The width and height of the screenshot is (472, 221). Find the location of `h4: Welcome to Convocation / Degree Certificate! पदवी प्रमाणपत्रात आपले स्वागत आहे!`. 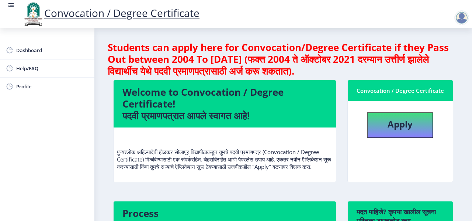

h4: Welcome to Convocation / Degree Certificate! पदवी प्रमाणपत्रात आपले स्वागत आहे! is located at coordinates (225, 104).